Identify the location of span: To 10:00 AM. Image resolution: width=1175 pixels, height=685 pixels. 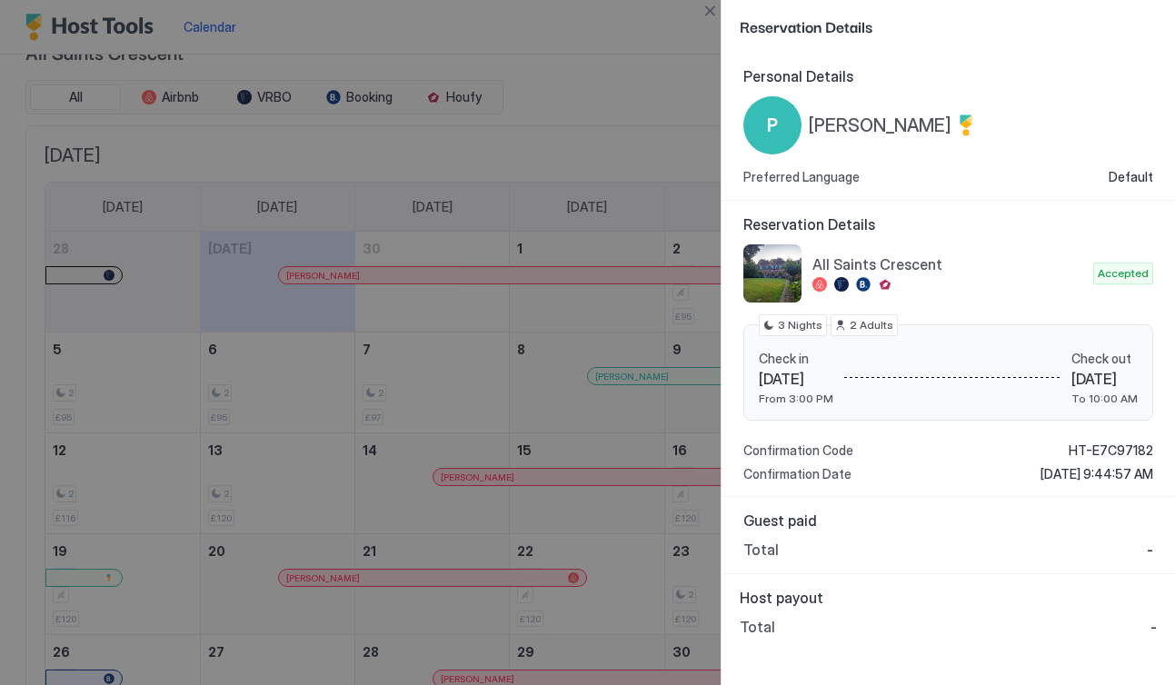
(1104, 398).